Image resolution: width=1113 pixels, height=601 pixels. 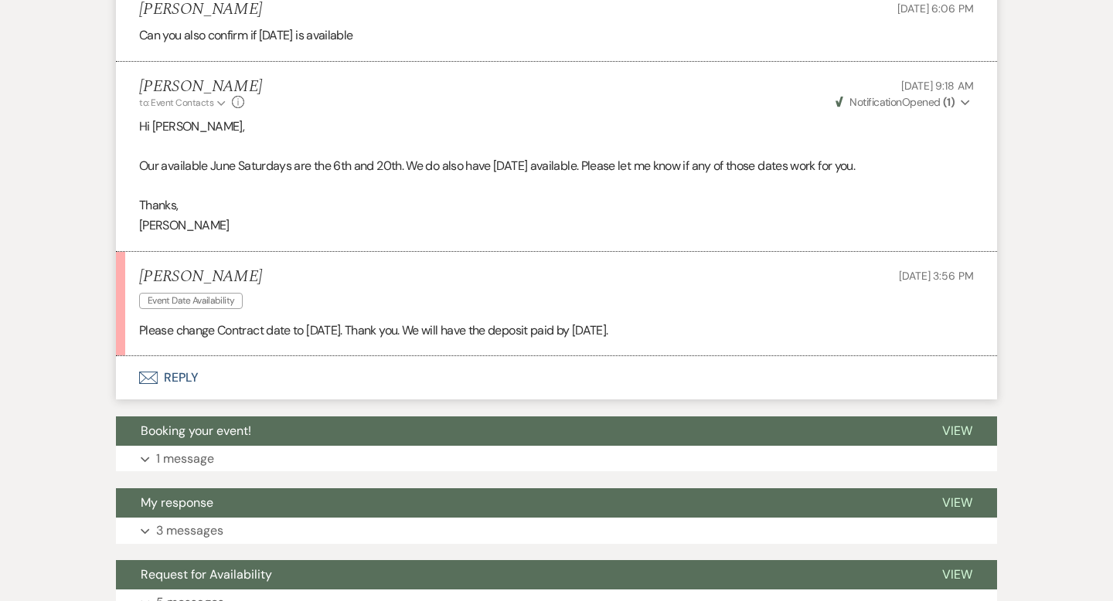 What do you see at coordinates (556, 378) in the screenshot?
I see `button: Reply` at bounding box center [556, 378].